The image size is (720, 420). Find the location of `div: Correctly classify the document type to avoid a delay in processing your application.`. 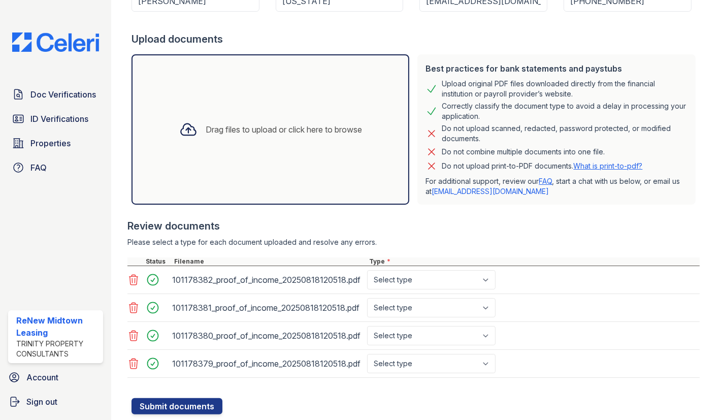

div: Correctly classify the document type to avoid a delay in processing your application. is located at coordinates (565, 111).